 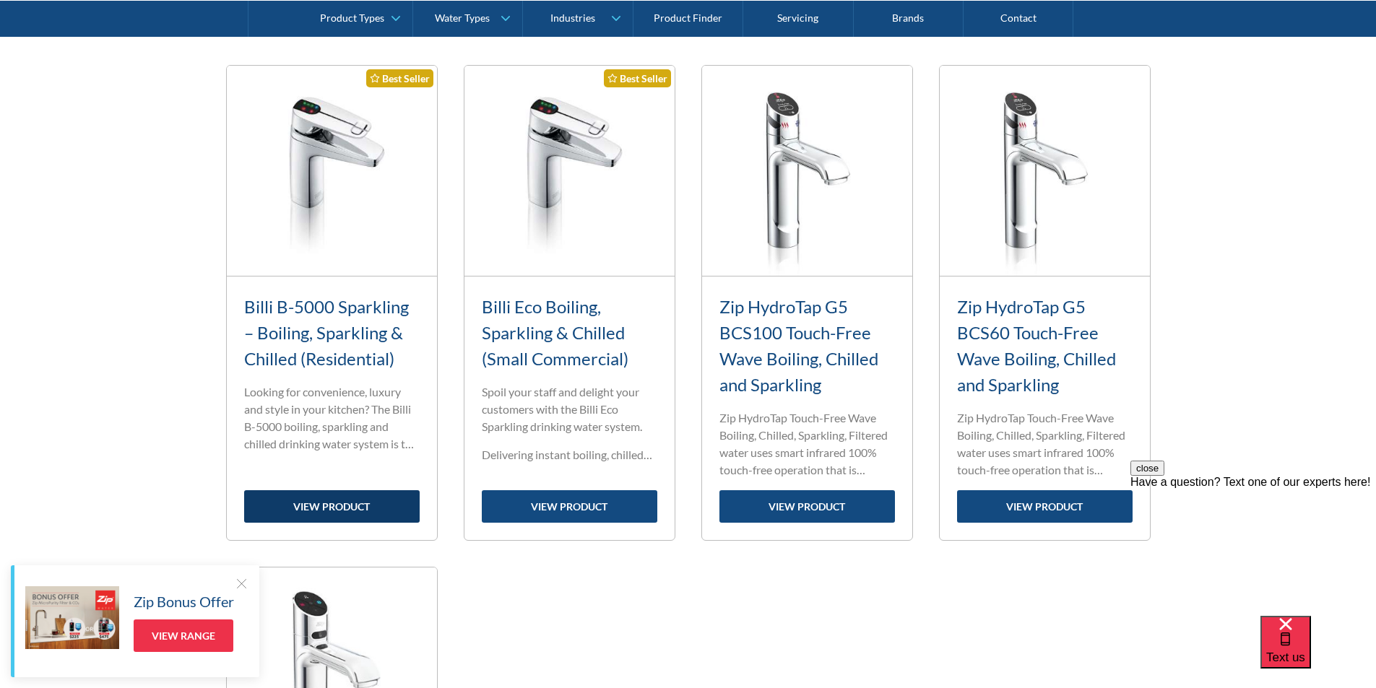 What do you see at coordinates (799, 345) in the screenshot?
I see `a: Zip HydroTap G5 BCS100 Touch-Free Wave Boiling, Chilled and Sparkling` at bounding box center [799, 345].